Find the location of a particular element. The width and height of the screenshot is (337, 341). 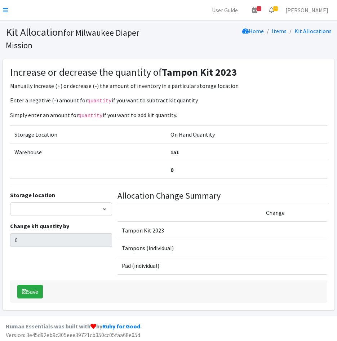

strong: 151 is located at coordinates (175, 152).